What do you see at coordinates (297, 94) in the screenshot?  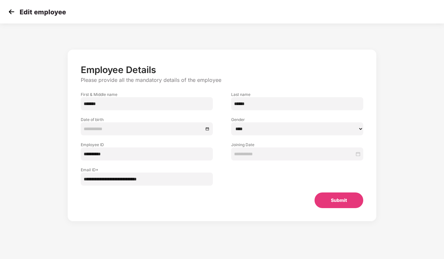 I see `label: Last name` at bounding box center [297, 94].